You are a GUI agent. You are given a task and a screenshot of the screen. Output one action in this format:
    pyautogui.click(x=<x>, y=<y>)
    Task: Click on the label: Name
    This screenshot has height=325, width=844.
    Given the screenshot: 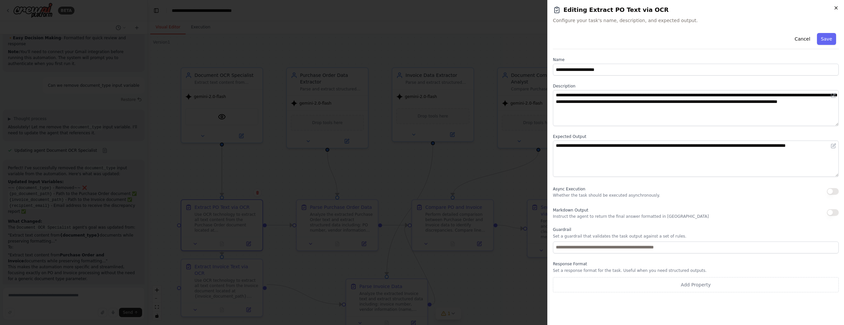 What is the action you would take?
    pyautogui.click(x=696, y=60)
    